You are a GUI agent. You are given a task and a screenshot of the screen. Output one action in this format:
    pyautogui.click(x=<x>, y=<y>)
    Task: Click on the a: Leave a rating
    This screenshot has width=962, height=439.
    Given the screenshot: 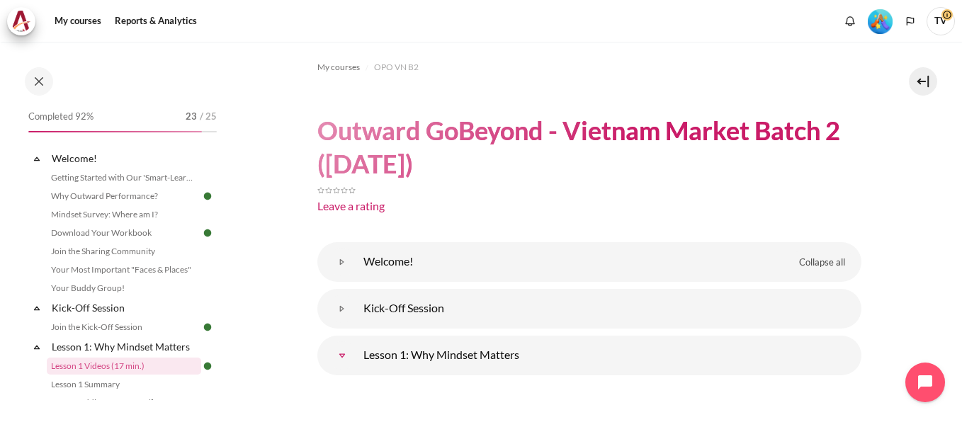 What is the action you would take?
    pyautogui.click(x=351, y=205)
    